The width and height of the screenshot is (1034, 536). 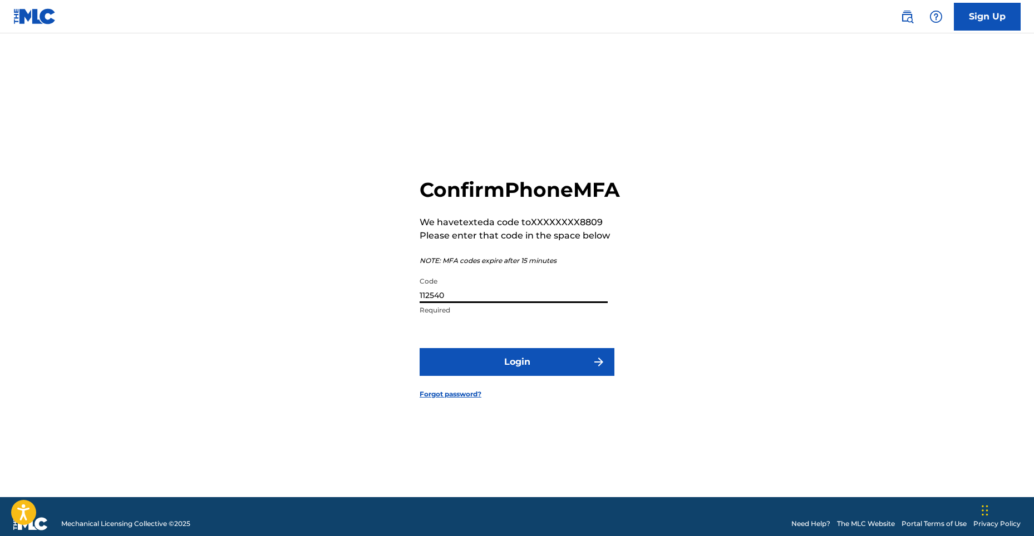 What do you see at coordinates (936, 17) in the screenshot?
I see `img: help` at bounding box center [936, 17].